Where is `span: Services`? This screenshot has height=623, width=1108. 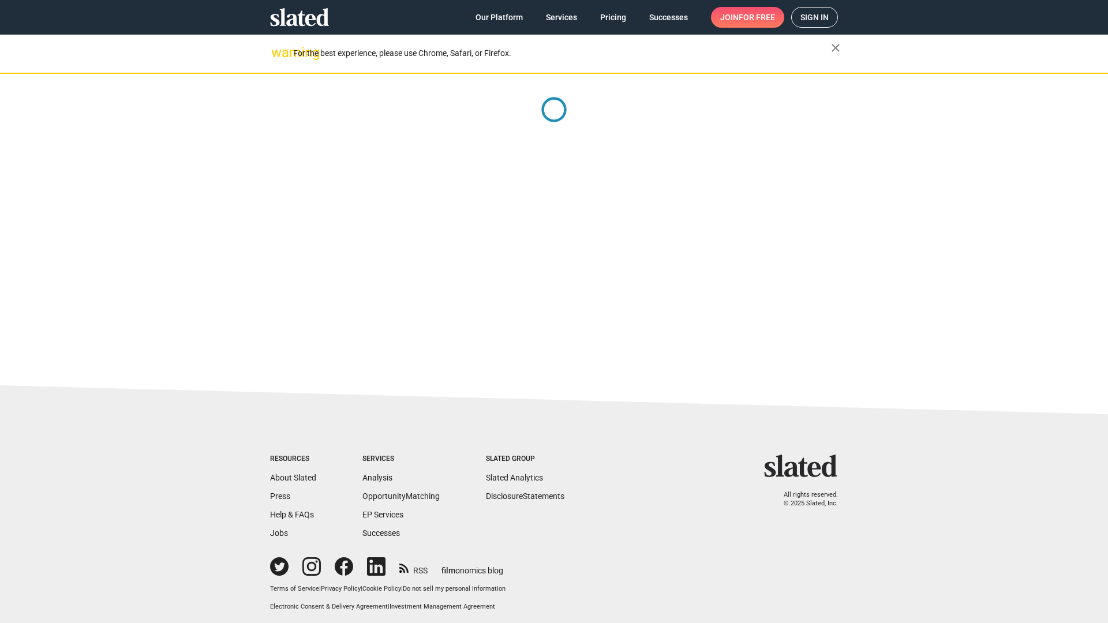 span: Services is located at coordinates (561, 17).